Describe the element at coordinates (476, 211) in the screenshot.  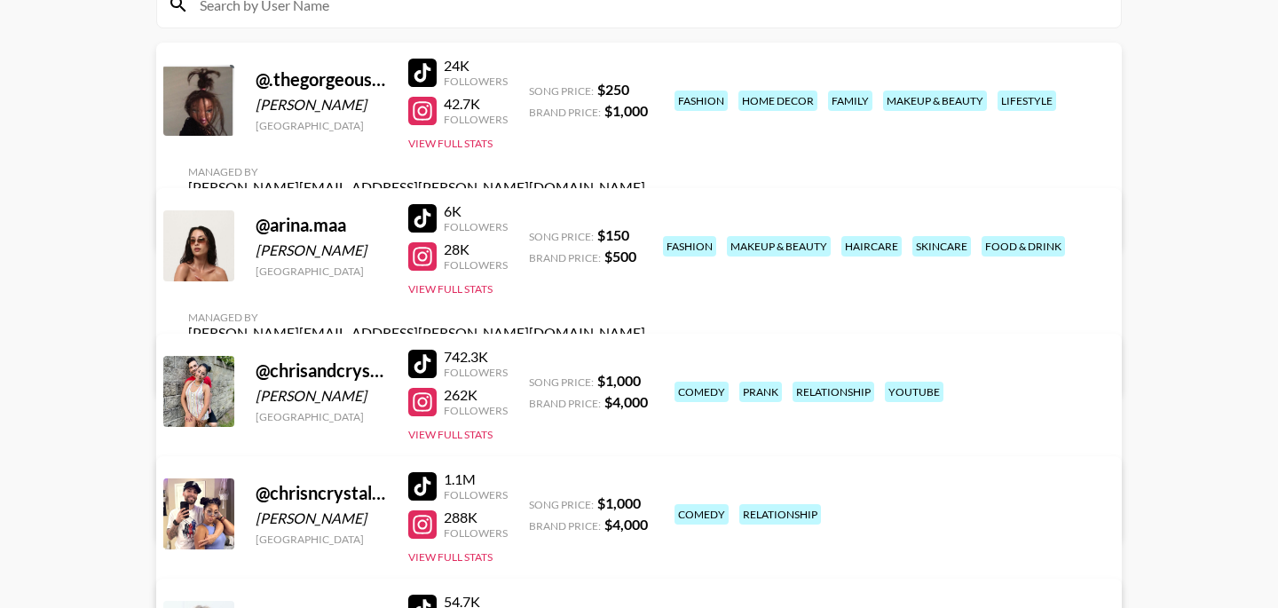
I see `div: 6K` at that location.